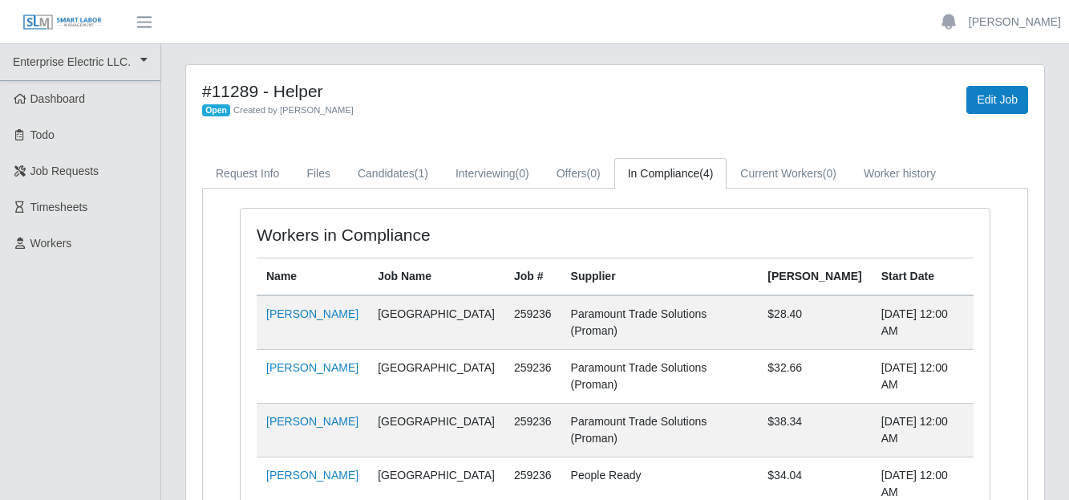 This screenshot has width=1069, height=500. What do you see at coordinates (436, 277) in the screenshot?
I see `th: Job Name` at bounding box center [436, 277].